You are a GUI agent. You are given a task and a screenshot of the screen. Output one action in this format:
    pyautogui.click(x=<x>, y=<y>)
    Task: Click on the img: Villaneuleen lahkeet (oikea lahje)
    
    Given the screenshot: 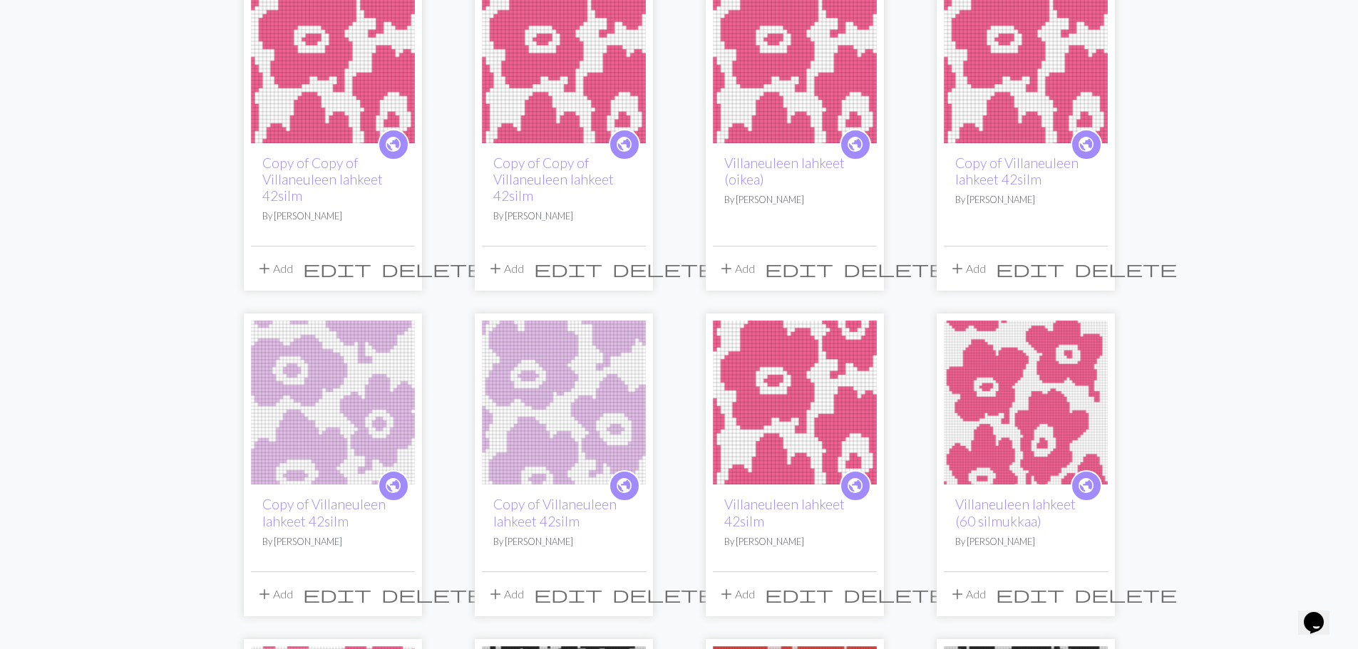 What is the action you would take?
    pyautogui.click(x=333, y=403)
    